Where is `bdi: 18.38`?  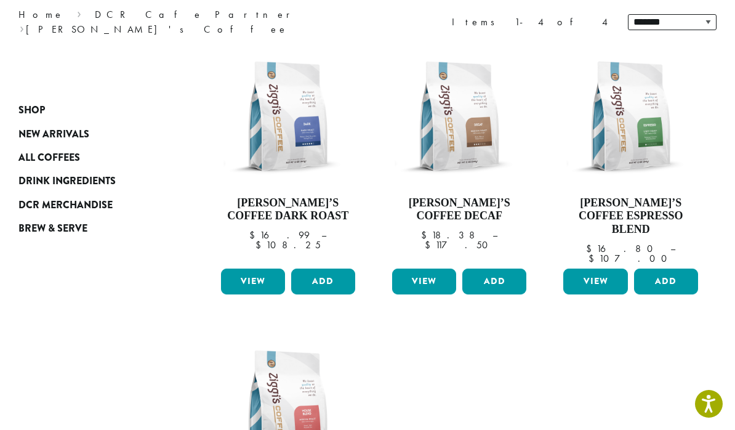
bdi: 18.38 is located at coordinates (451, 235).